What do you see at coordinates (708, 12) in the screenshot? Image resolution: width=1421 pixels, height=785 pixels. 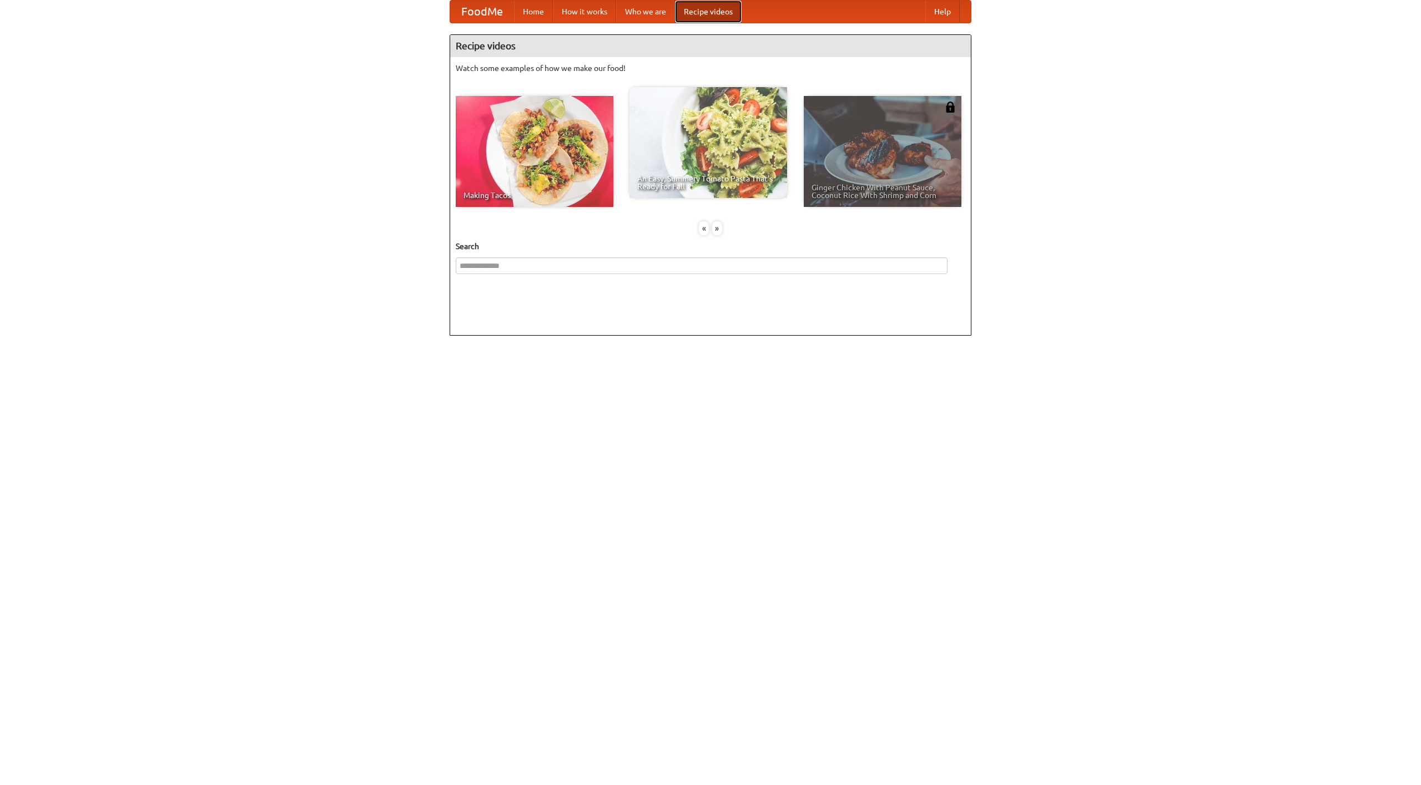 I see `a: Recipe videos` at bounding box center [708, 12].